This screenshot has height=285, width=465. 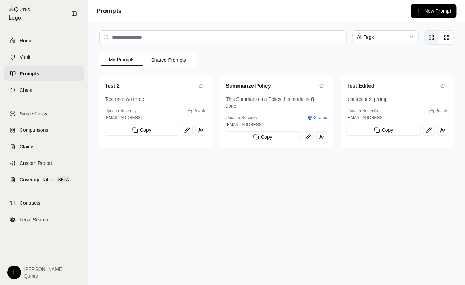 I want to click on span: Home, so click(x=26, y=41).